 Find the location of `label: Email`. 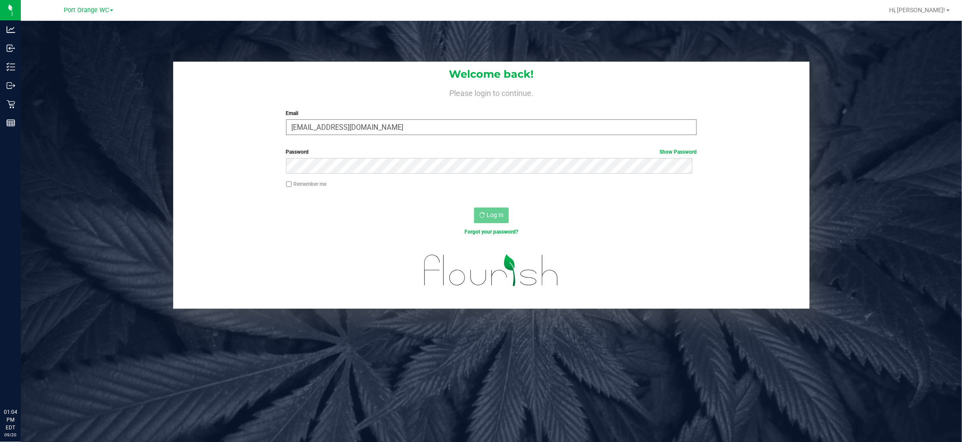

label: Email is located at coordinates (491, 113).